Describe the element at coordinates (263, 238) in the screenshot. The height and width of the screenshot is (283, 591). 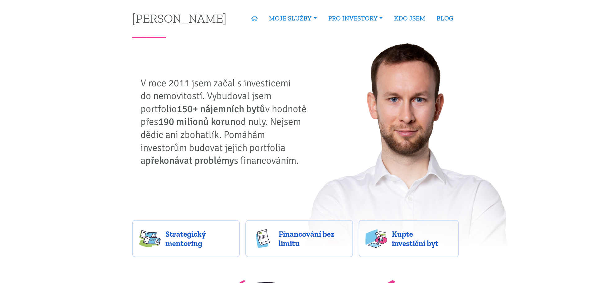
I see `img: finance` at that location.